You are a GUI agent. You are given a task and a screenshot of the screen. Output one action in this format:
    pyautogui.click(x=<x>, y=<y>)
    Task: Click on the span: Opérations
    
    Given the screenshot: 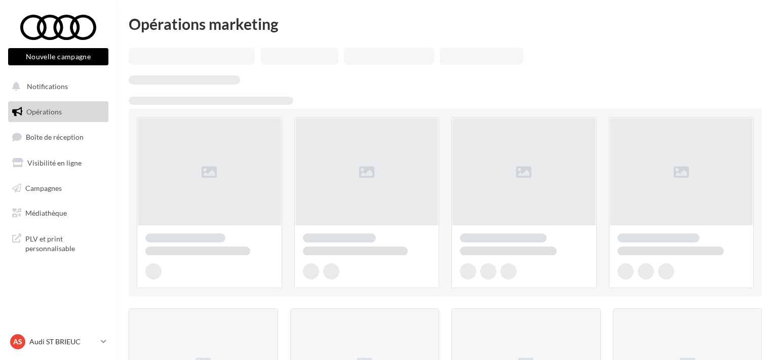 What is the action you would take?
    pyautogui.click(x=44, y=111)
    